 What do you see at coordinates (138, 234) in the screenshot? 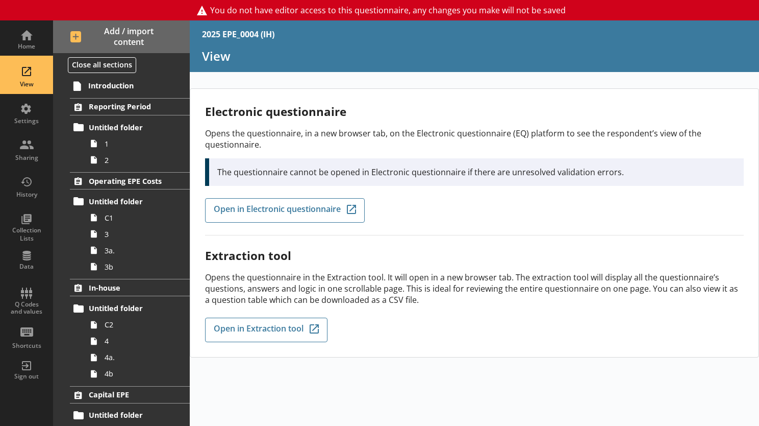
I see `a: 3` at bounding box center [138, 234].